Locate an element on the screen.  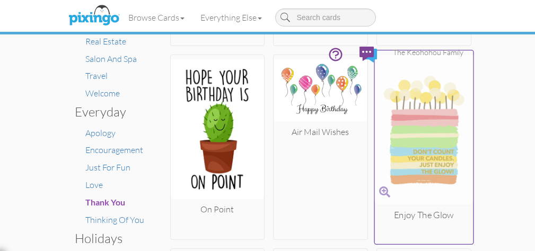
a: The Keohohou Family is located at coordinates (428, 52).